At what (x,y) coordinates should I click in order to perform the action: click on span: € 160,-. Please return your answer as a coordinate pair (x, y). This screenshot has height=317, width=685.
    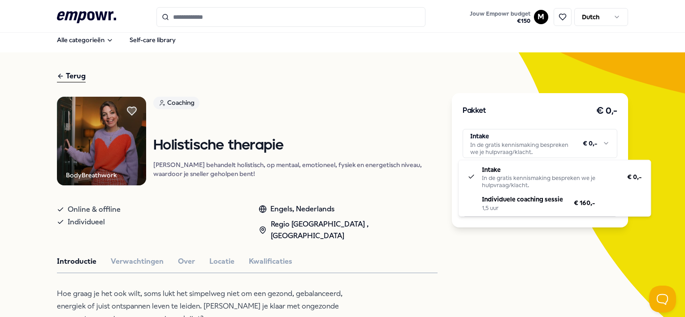
    Looking at the image, I should click on (584, 203).